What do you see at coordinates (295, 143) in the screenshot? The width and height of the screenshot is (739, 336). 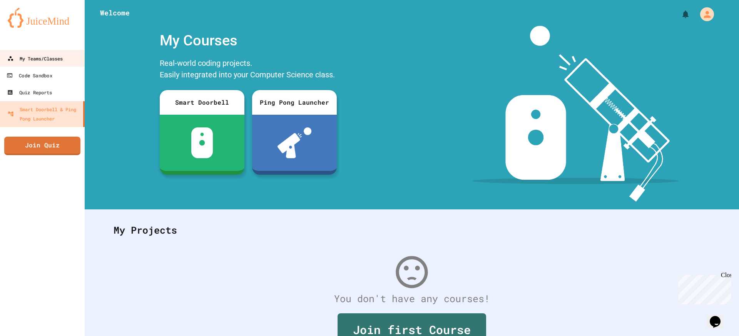 I see `img: ppl-with-ball.png` at bounding box center [295, 143].